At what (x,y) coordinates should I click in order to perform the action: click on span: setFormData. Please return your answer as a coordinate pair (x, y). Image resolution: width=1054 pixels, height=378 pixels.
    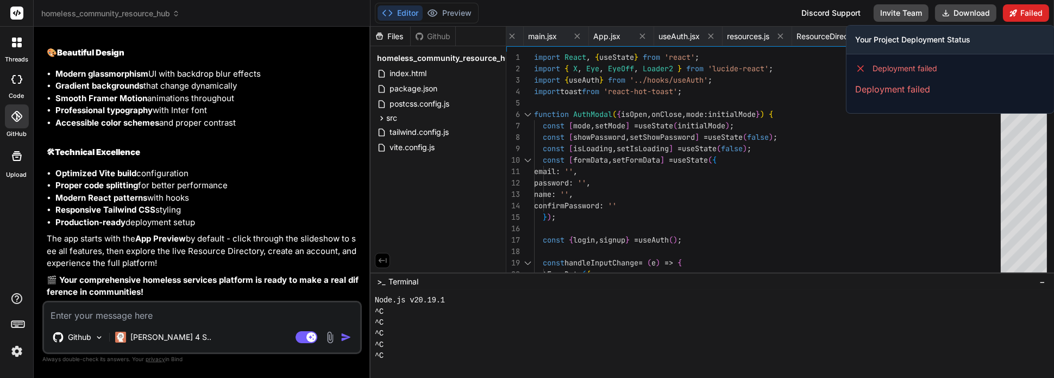
    Looking at the image, I should click on (636, 160).